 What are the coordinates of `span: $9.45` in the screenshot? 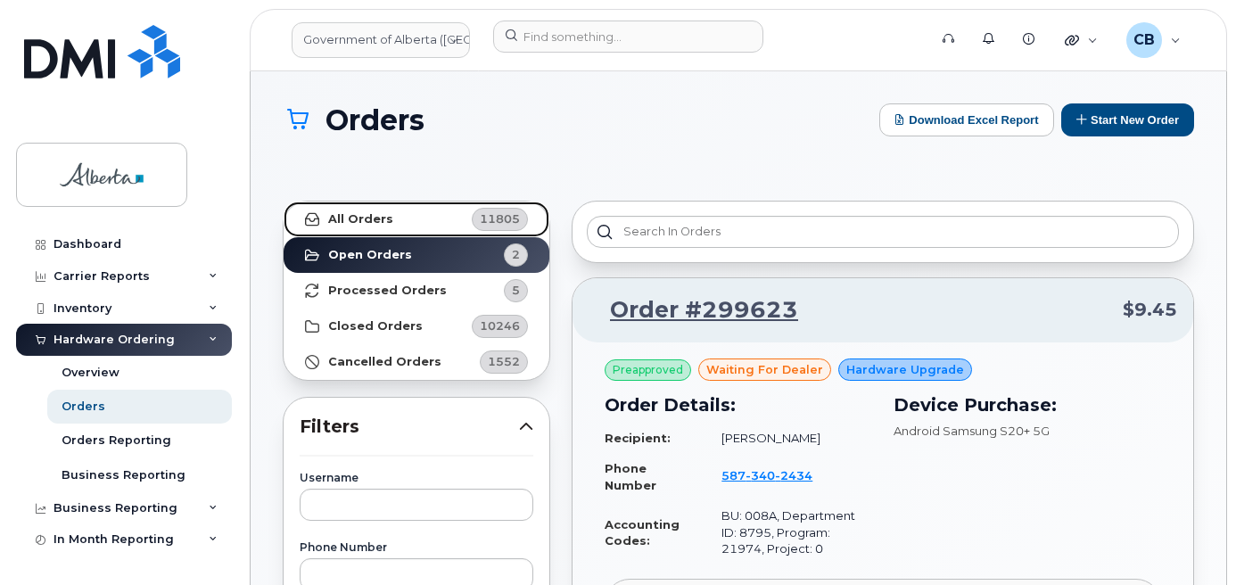 It's located at (1150, 310).